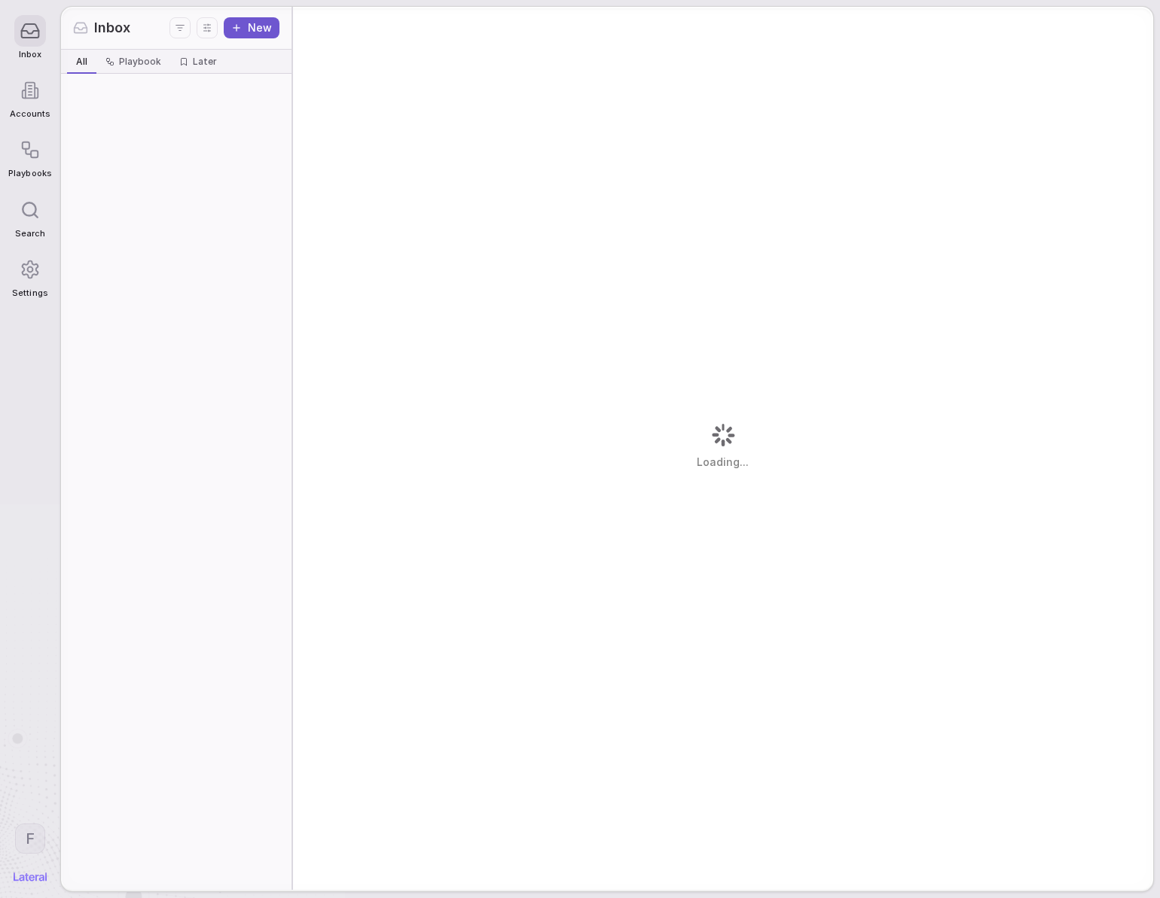 The height and width of the screenshot is (898, 1160). Describe the element at coordinates (30, 233) in the screenshot. I see `span: Search` at that location.